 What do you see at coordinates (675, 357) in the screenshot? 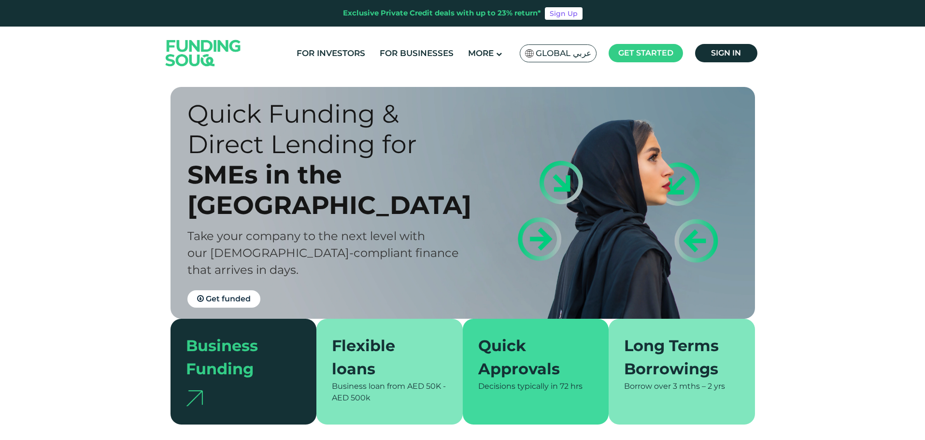
I see `div: Long Terms Borrowings` at bounding box center [675, 357].